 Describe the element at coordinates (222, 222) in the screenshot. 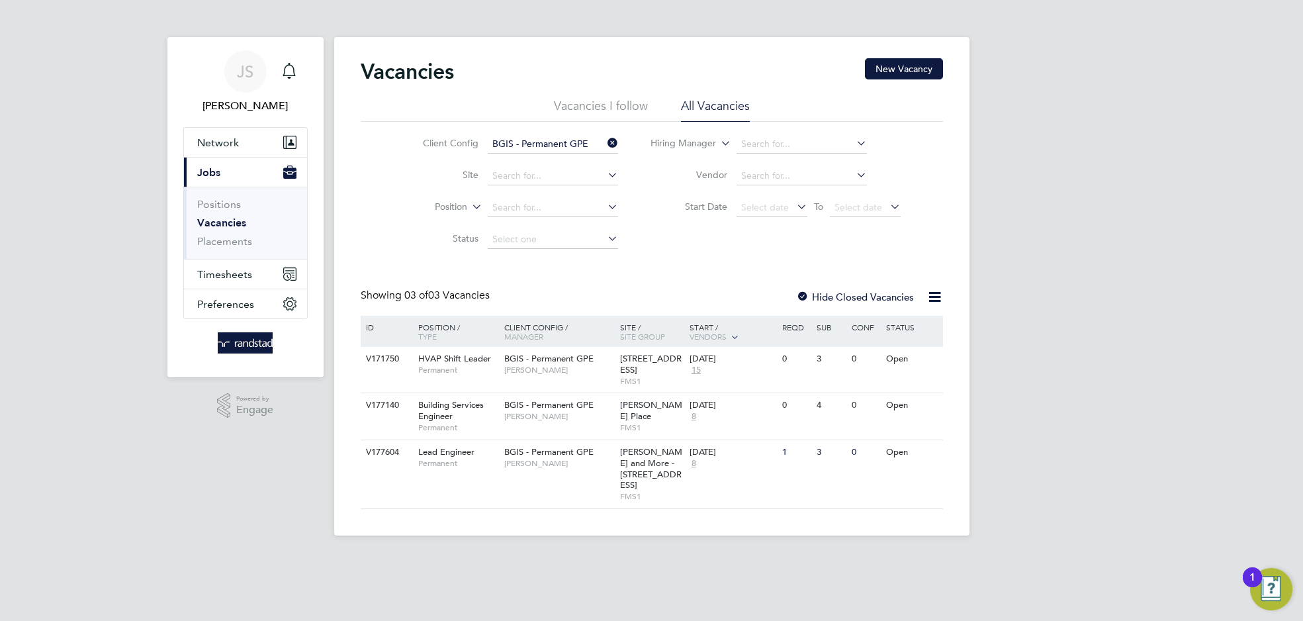

I see `a: Vacancies` at that location.